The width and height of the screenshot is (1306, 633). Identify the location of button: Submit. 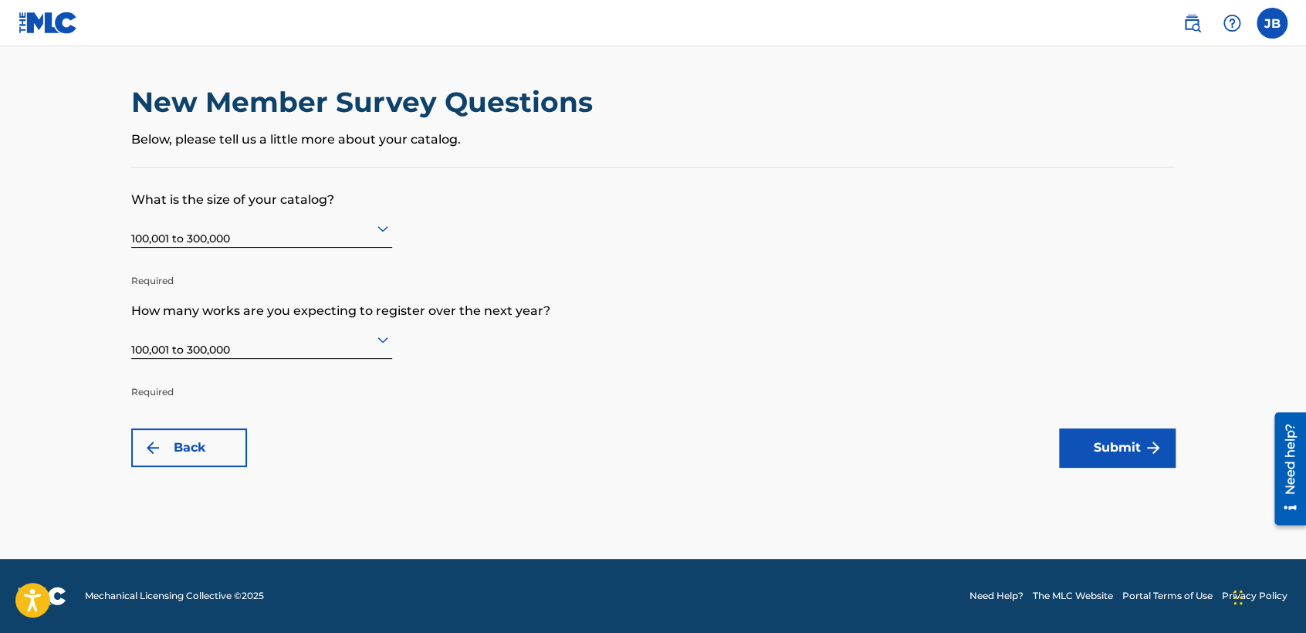
(1117, 448).